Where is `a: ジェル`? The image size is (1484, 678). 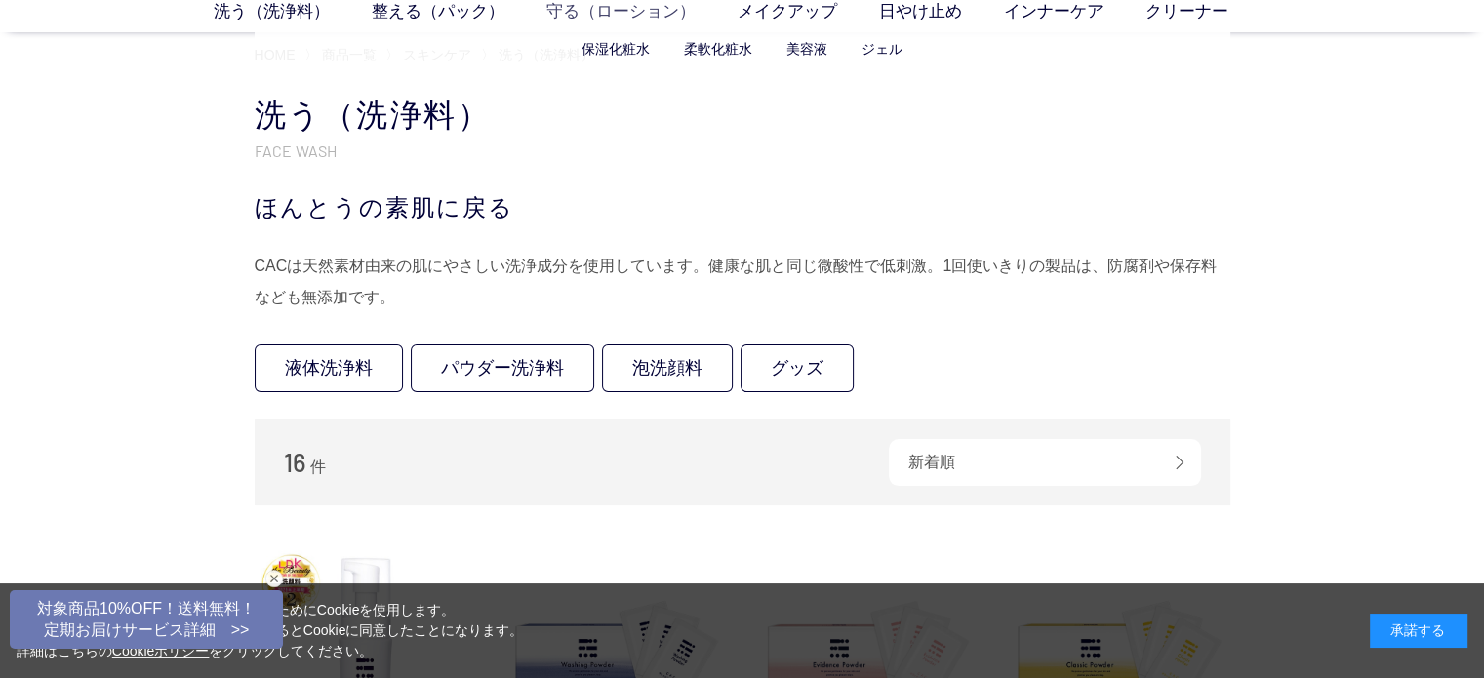
a: ジェル is located at coordinates (882, 49).